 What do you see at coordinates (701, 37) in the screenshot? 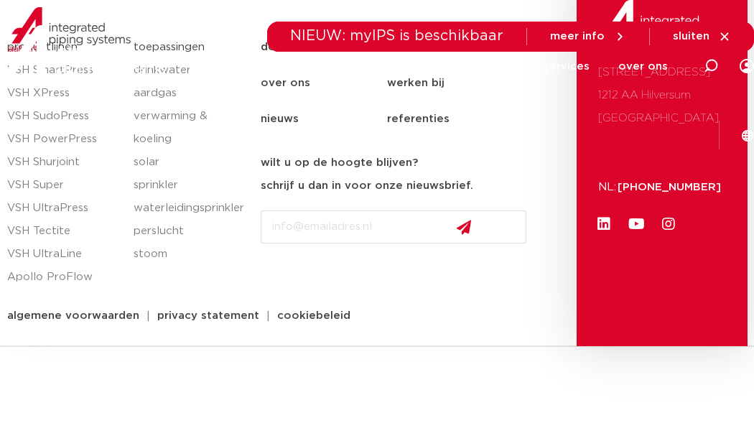
I see `a: sluiten` at bounding box center [701, 37].